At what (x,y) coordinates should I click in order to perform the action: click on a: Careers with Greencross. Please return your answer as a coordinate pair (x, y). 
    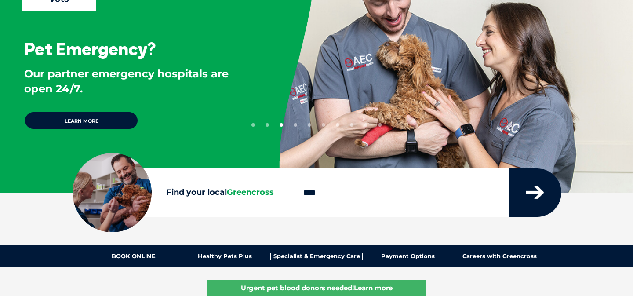
    Looking at the image, I should click on (500, 256).